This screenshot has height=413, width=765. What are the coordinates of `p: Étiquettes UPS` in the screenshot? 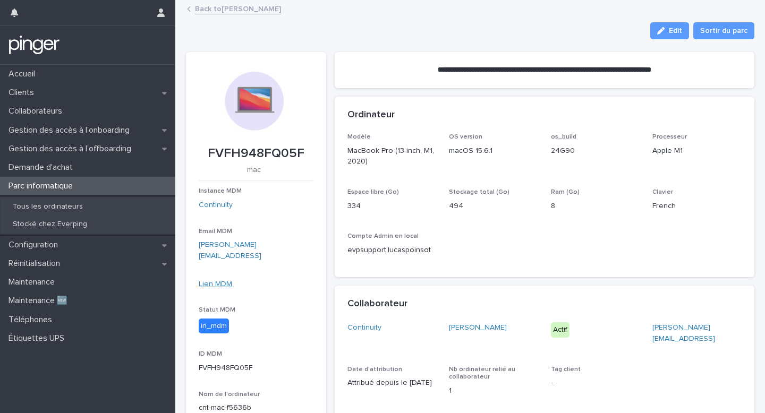 It's located at (38, 339).